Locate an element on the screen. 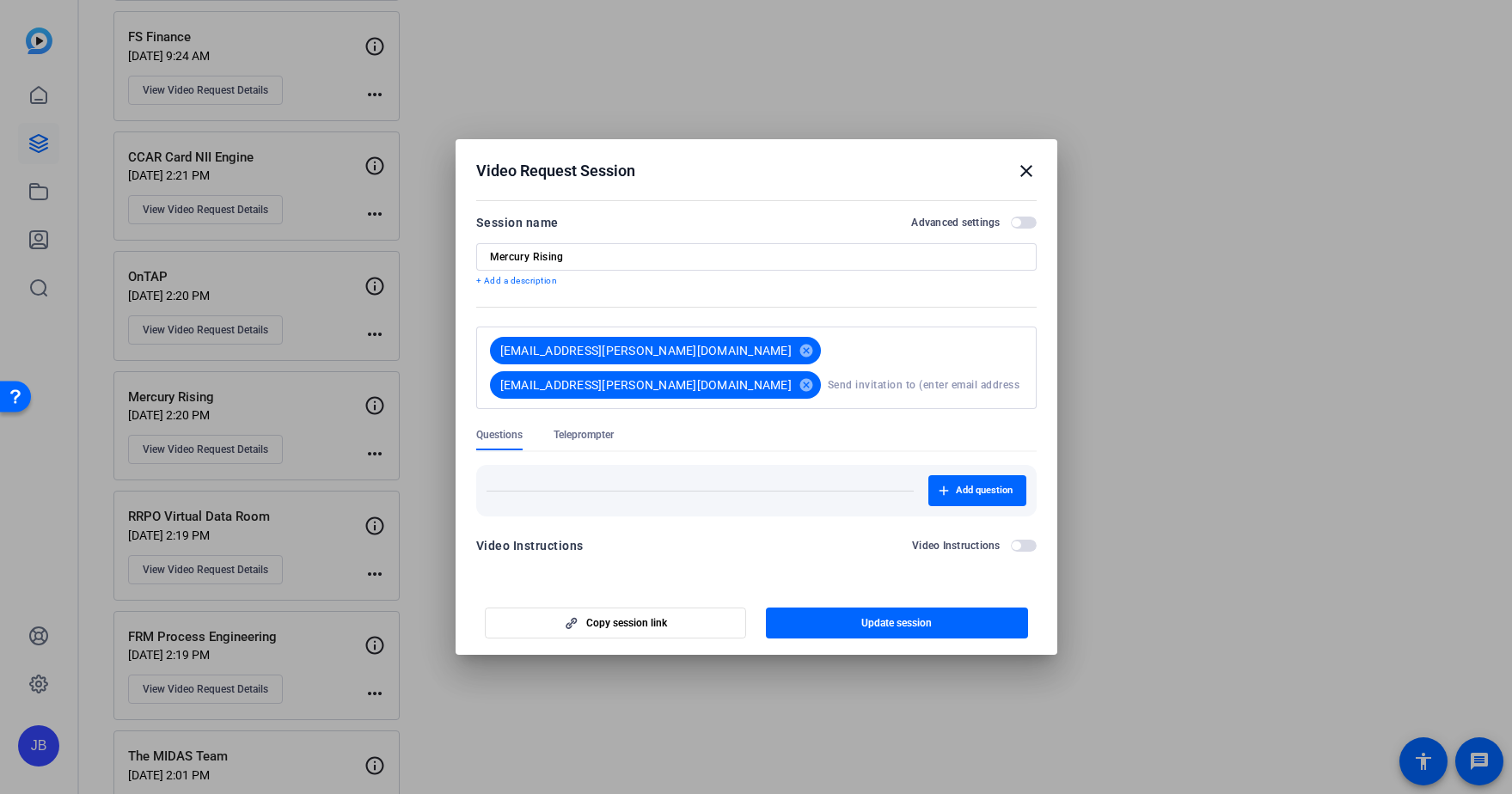 The image size is (1512, 794). span: Update session is located at coordinates (897, 623).